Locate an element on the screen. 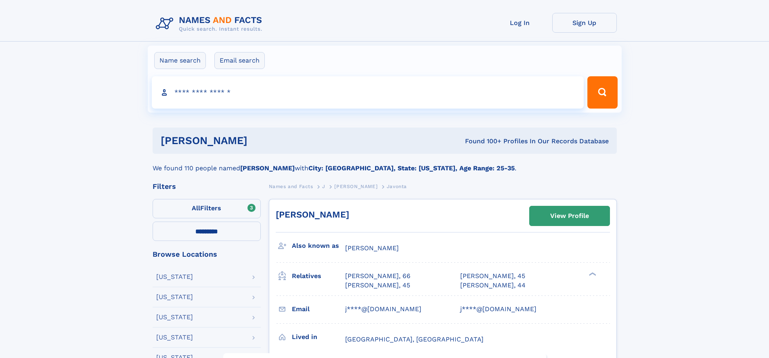 This screenshot has height=358, width=769. div: View Profile is located at coordinates (570, 216).